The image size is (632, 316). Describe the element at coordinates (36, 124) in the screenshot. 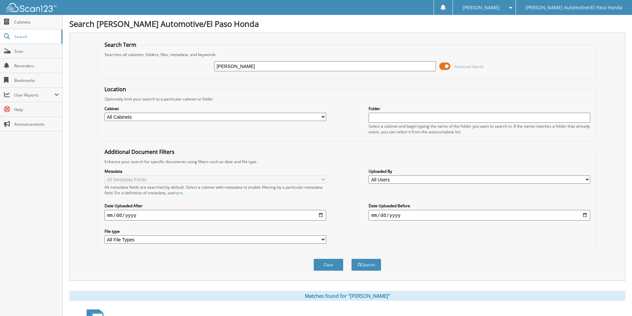

I see `span: Announcements` at that location.